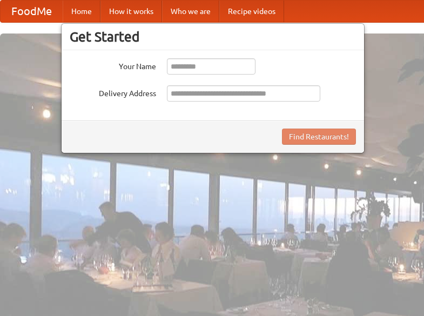  What do you see at coordinates (31, 11) in the screenshot?
I see `a: FoodMe` at bounding box center [31, 11].